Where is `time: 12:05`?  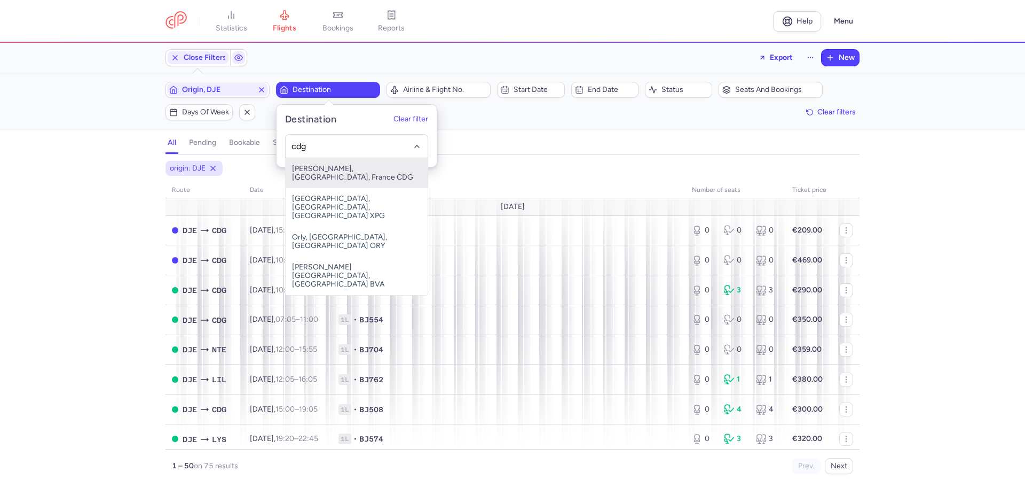 time: 12:05 is located at coordinates (285, 379).